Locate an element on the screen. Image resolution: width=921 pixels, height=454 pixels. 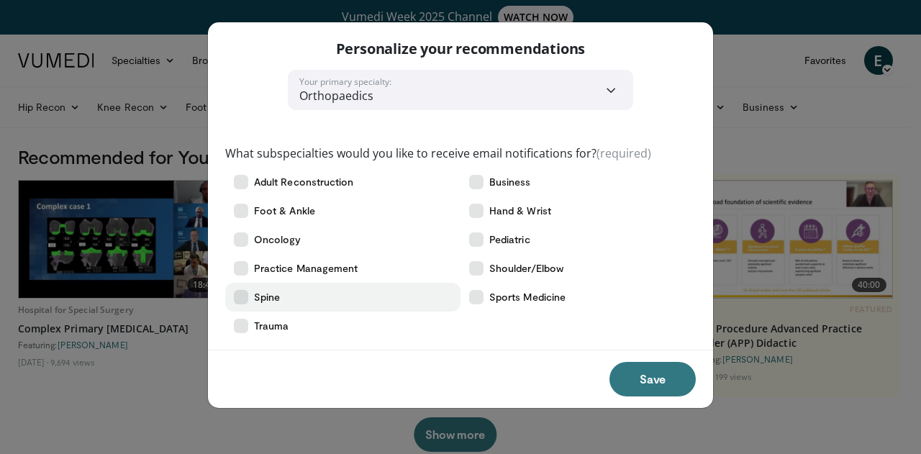
button: Save is located at coordinates (652, 379).